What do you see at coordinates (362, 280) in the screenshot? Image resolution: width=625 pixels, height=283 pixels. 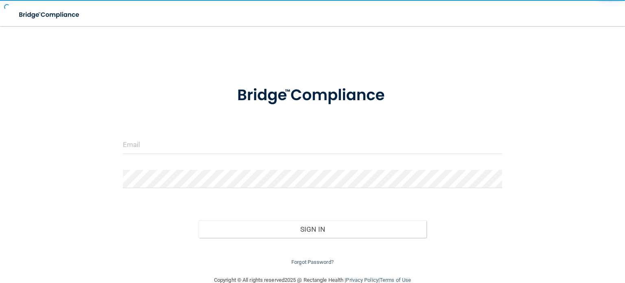 I see `a: Privacy Policy` at bounding box center [362, 280].